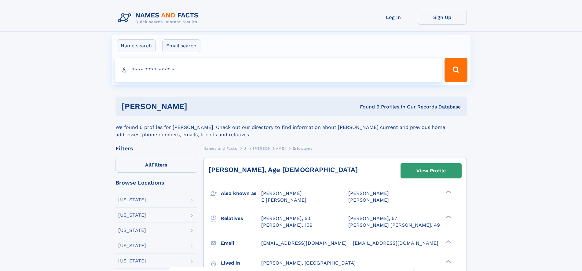  What do you see at coordinates (394, 17) in the screenshot?
I see `a: Log In` at bounding box center [394, 17].